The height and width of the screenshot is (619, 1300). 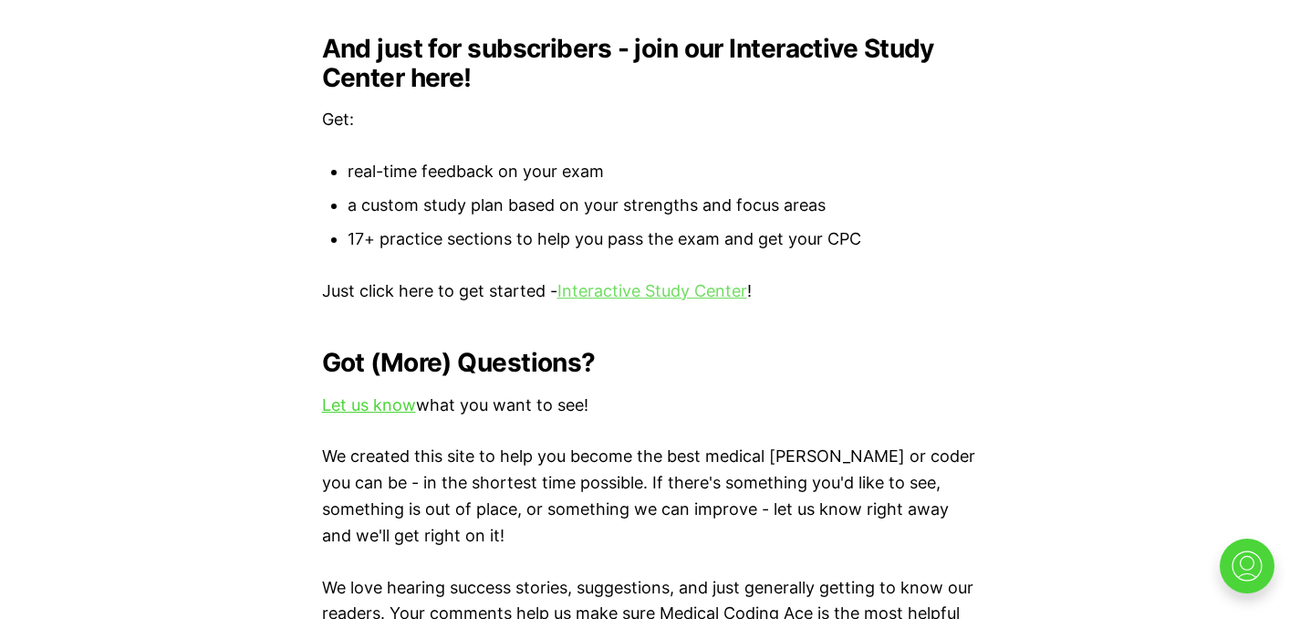 I want to click on a: Interactive Study Center, so click(x=652, y=290).